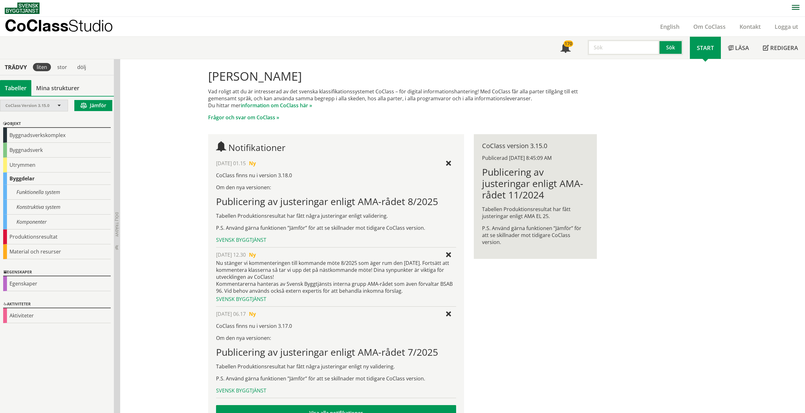 This screenshot has width=805, height=413. I want to click on div: Konstruktiva system, so click(57, 207).